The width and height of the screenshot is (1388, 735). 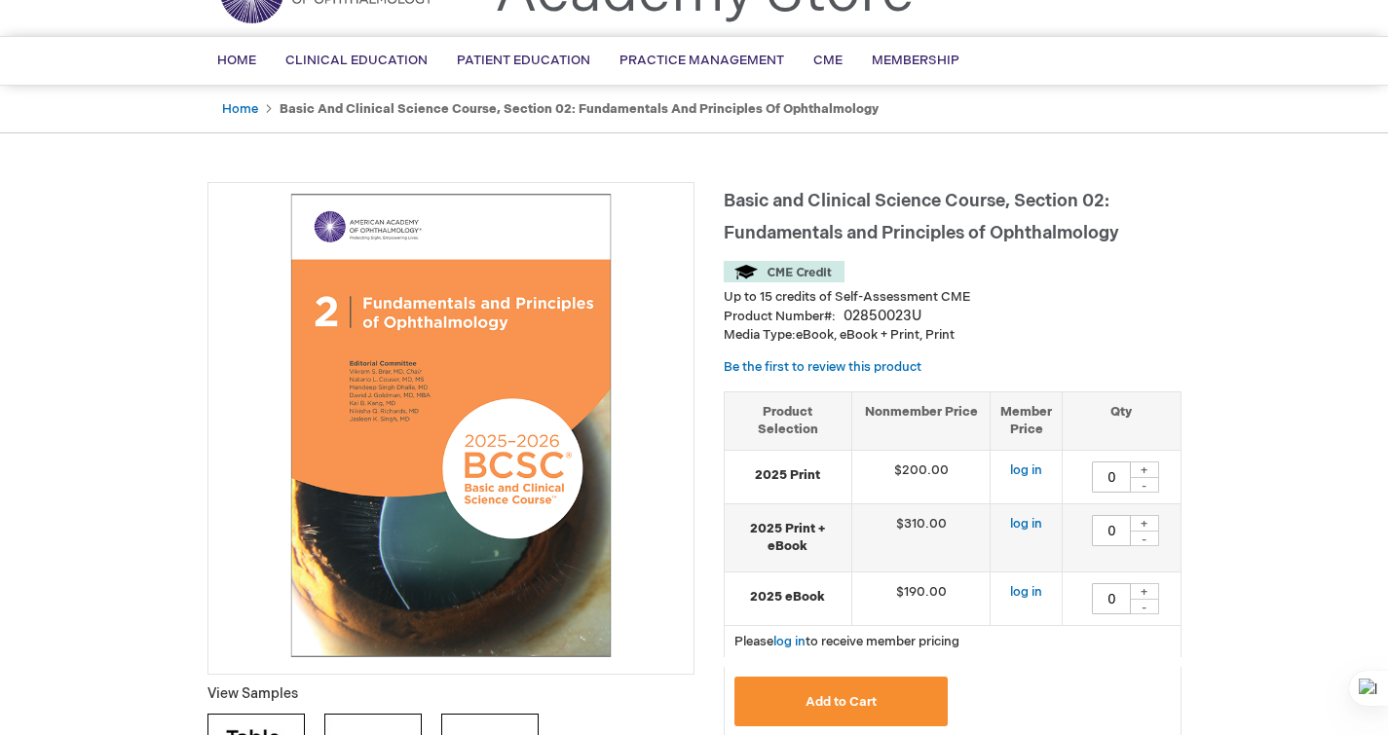 What do you see at coordinates (828, 60) in the screenshot?
I see `span: CME` at bounding box center [828, 60].